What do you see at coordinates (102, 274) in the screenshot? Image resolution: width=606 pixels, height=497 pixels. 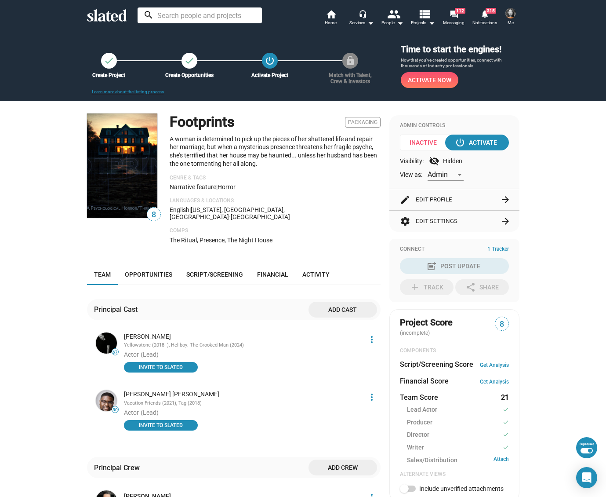 I see `a: Team` at bounding box center [102, 274].